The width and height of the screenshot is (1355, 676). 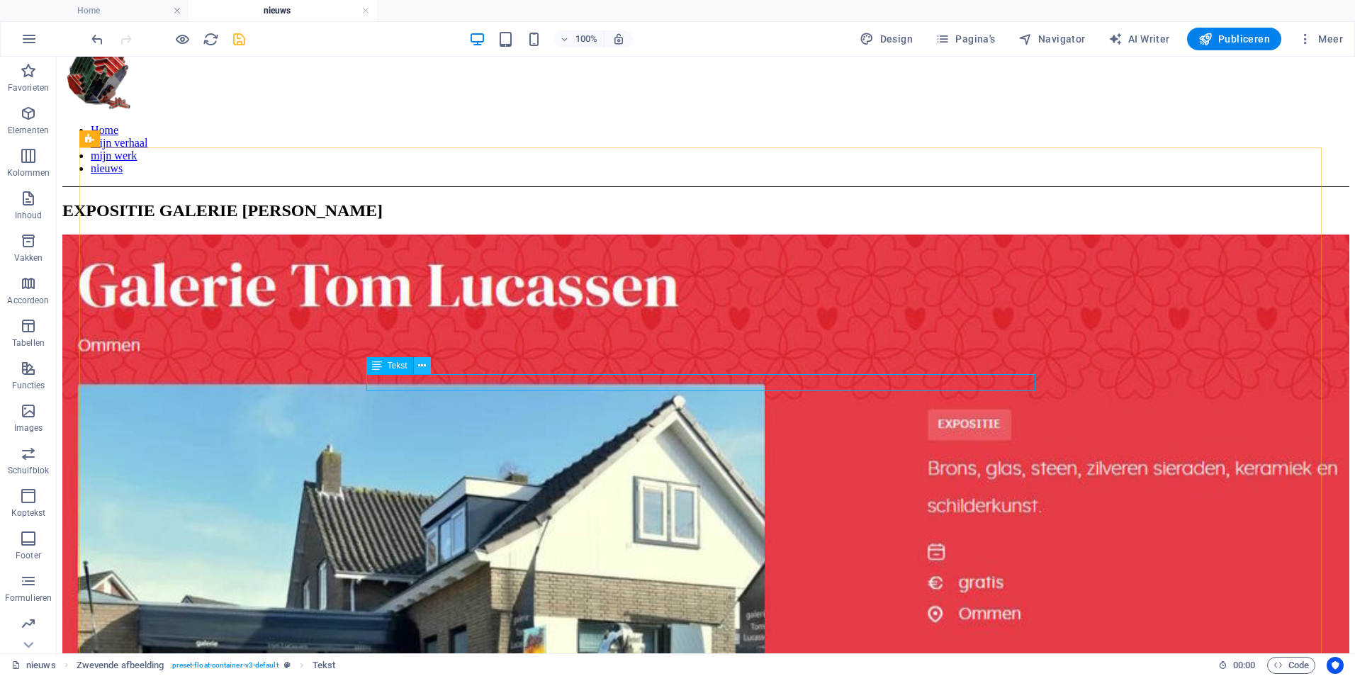 What do you see at coordinates (886, 39) in the screenshot?
I see `div: Design (Ctrl+Alt+Y)` at bounding box center [886, 39].